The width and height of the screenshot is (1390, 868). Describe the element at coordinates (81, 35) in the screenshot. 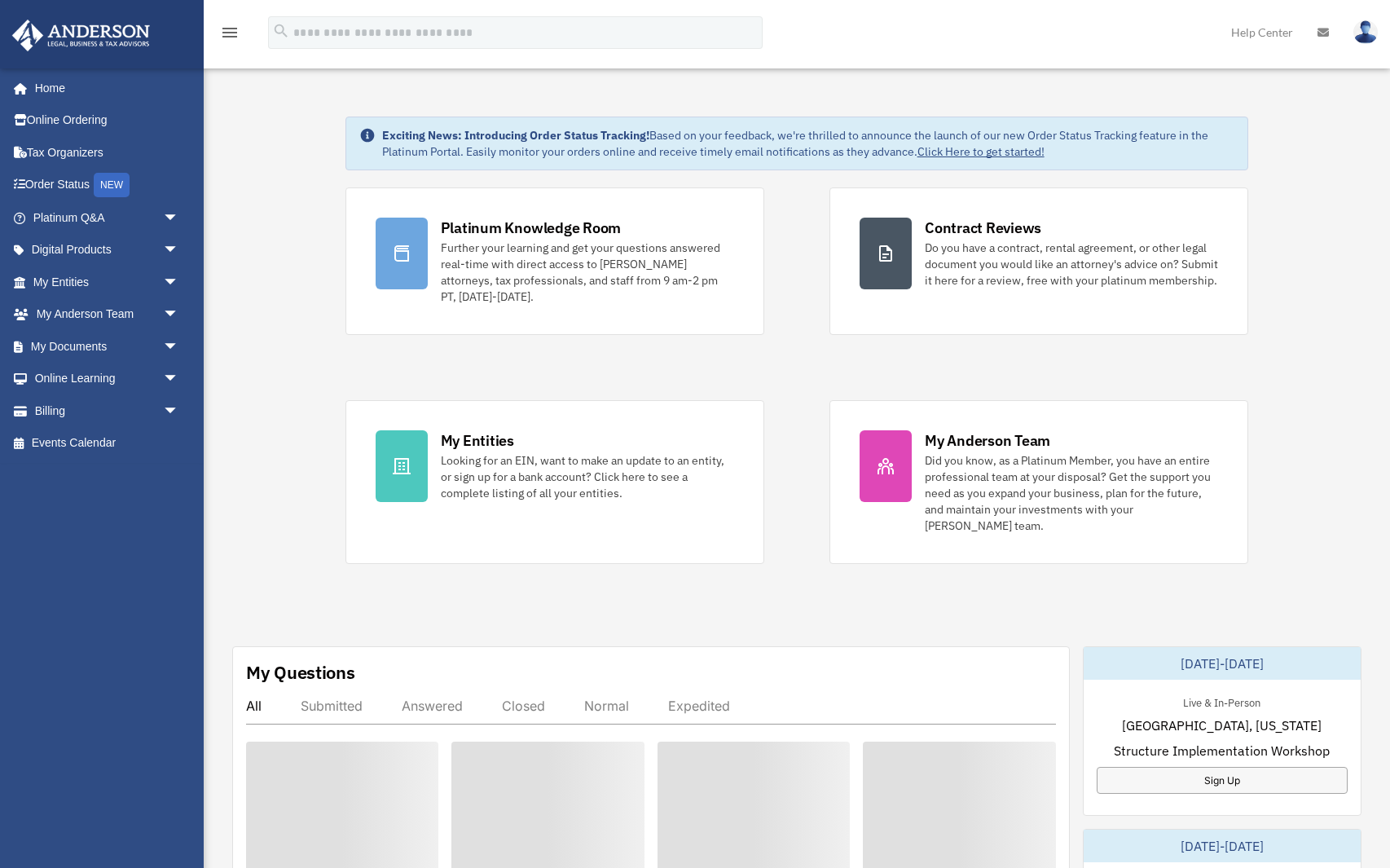

I see `img: Anderson Advisors Platinum Portal` at that location.